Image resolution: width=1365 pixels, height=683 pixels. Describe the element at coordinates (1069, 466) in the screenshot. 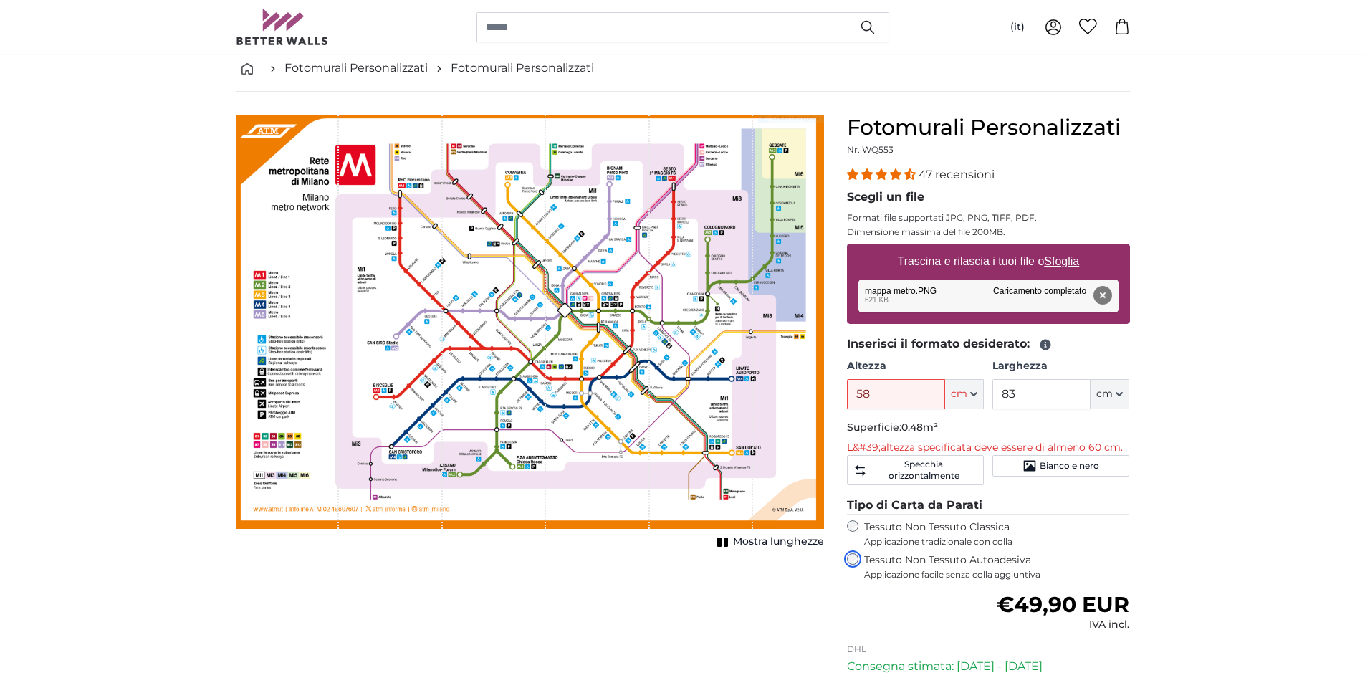

I see `span: Bianco e nero` at that location.